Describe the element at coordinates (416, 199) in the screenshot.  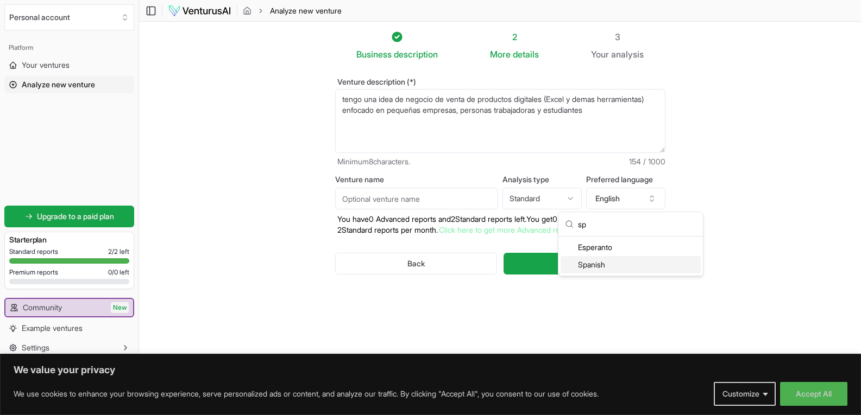
I see `input: Optional venture name` at that location.